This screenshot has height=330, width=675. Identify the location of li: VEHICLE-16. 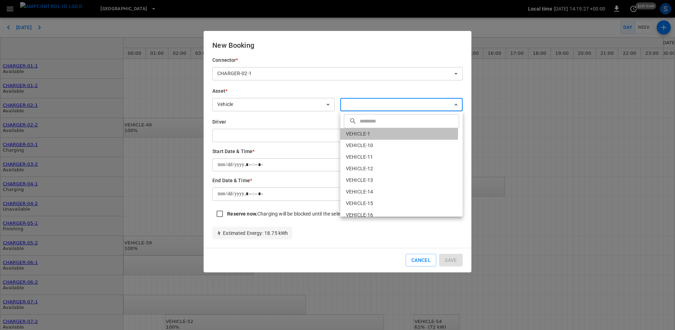
(401, 215).